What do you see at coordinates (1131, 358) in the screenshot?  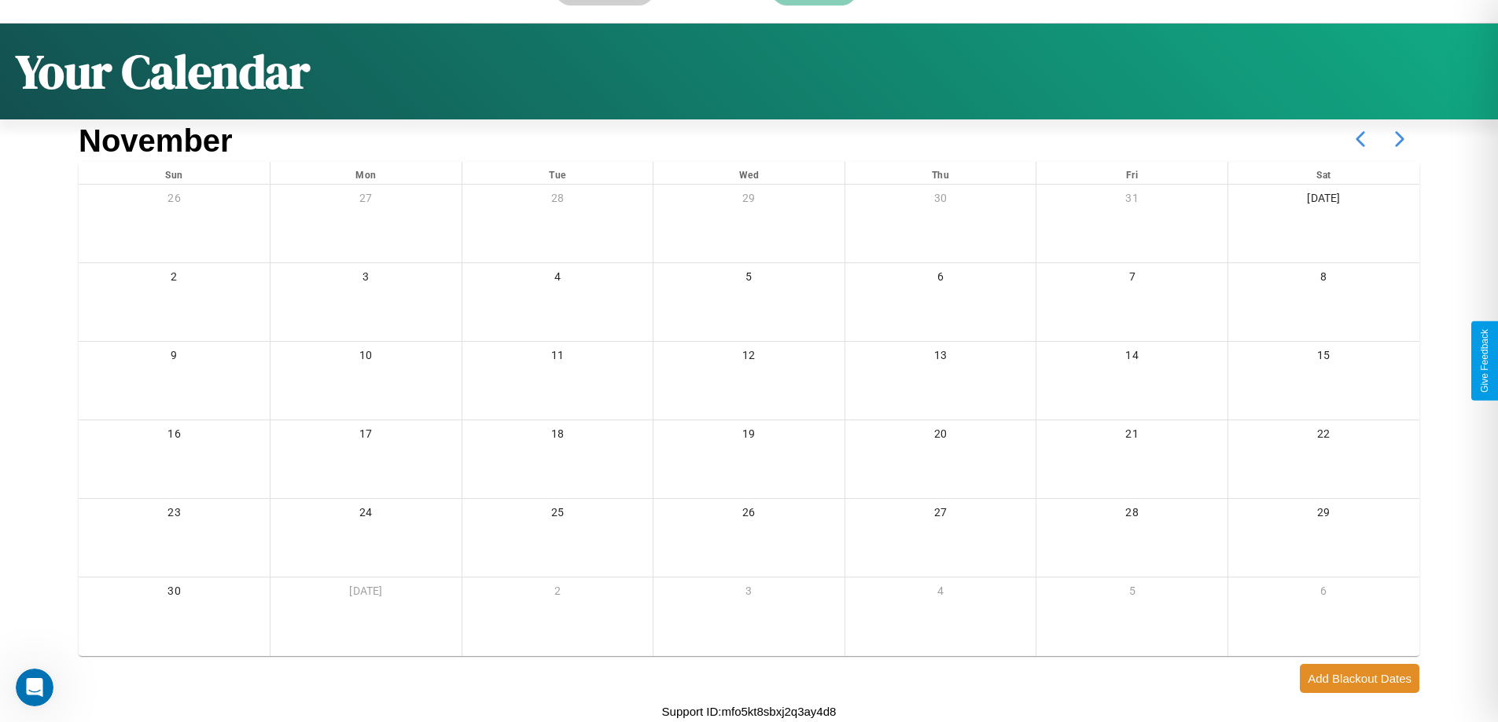 I see `div: 14` at bounding box center [1131, 358].